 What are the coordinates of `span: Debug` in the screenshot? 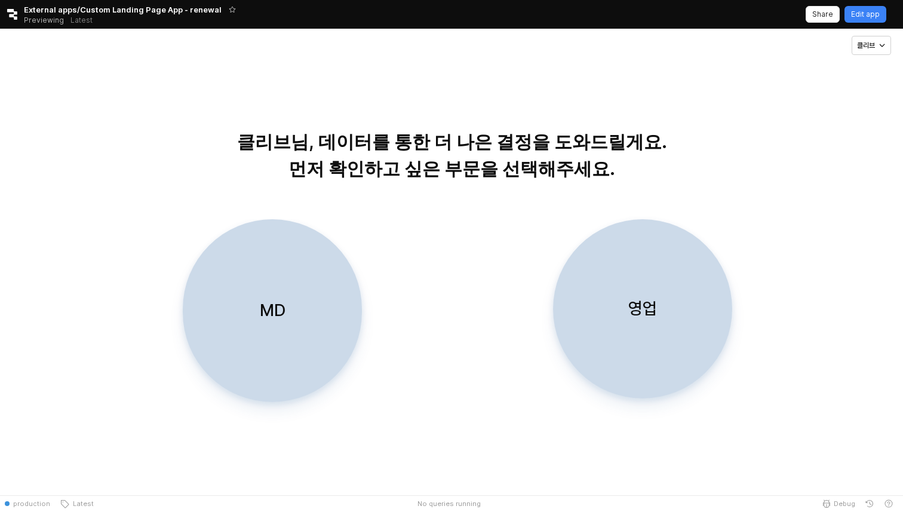 It's located at (845, 504).